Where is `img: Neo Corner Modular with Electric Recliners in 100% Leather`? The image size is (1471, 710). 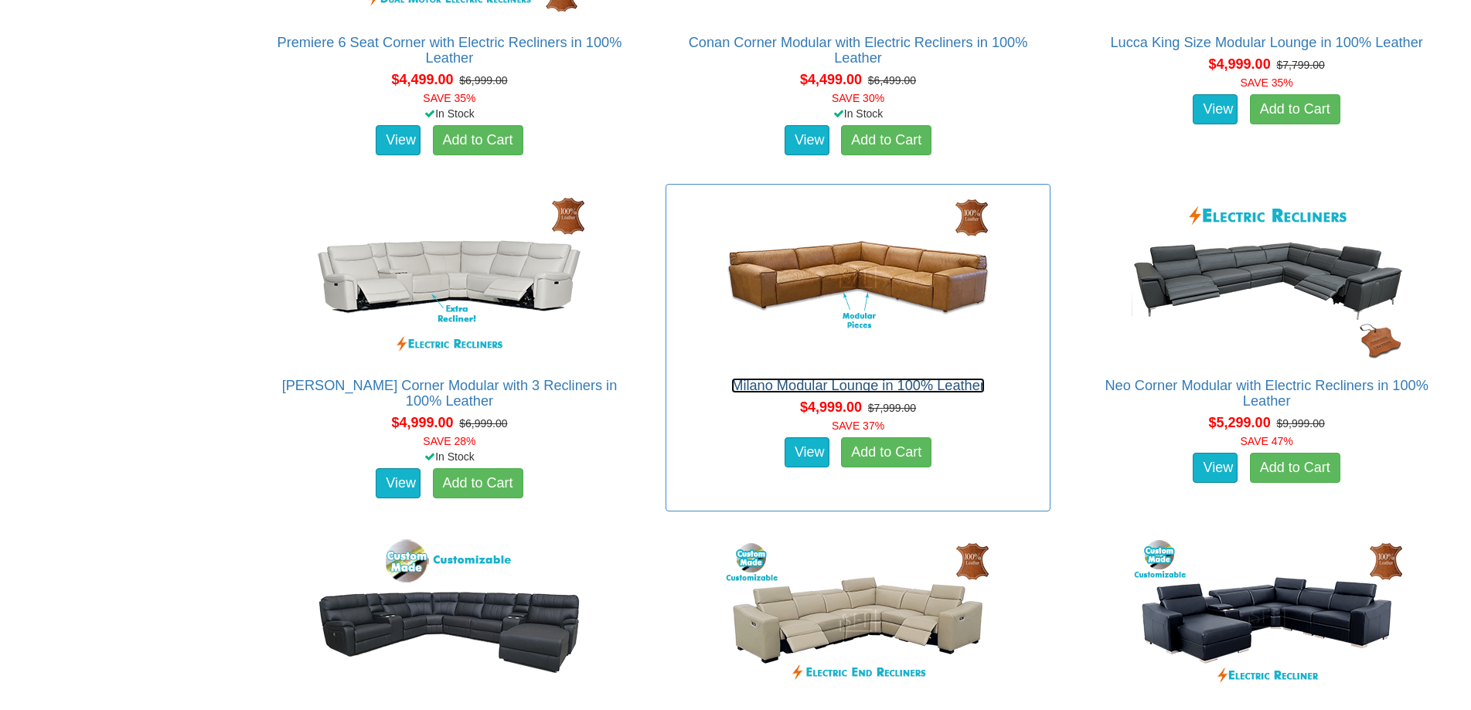
img: Neo Corner Modular with Electric Recliners in 100% Leather is located at coordinates (1267, 277).